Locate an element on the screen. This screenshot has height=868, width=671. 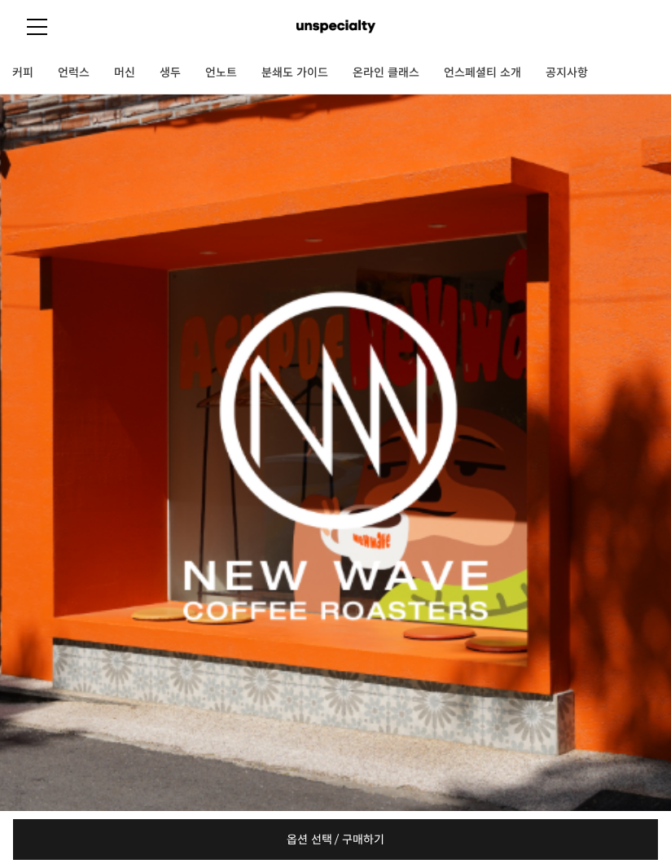
a: 머신 is located at coordinates (125, 73).